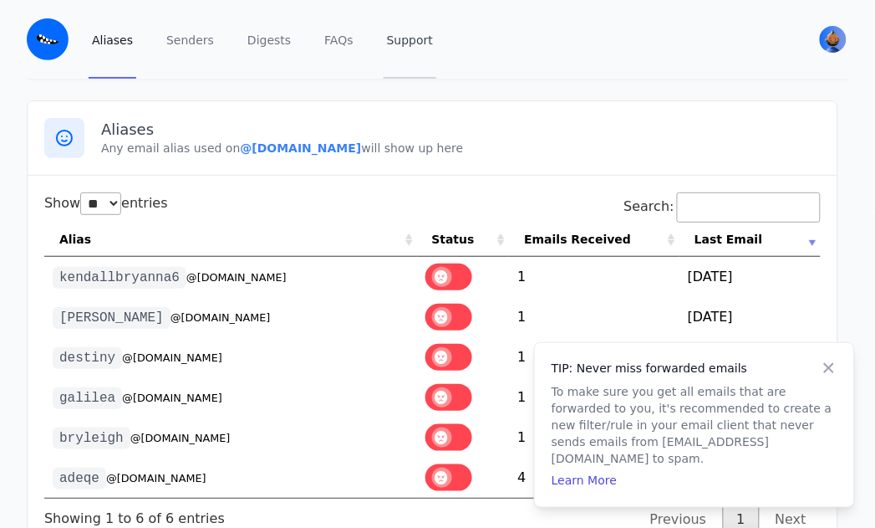 This screenshot has height=528, width=875. I want to click on code: kendallbryanna6, so click(120, 278).